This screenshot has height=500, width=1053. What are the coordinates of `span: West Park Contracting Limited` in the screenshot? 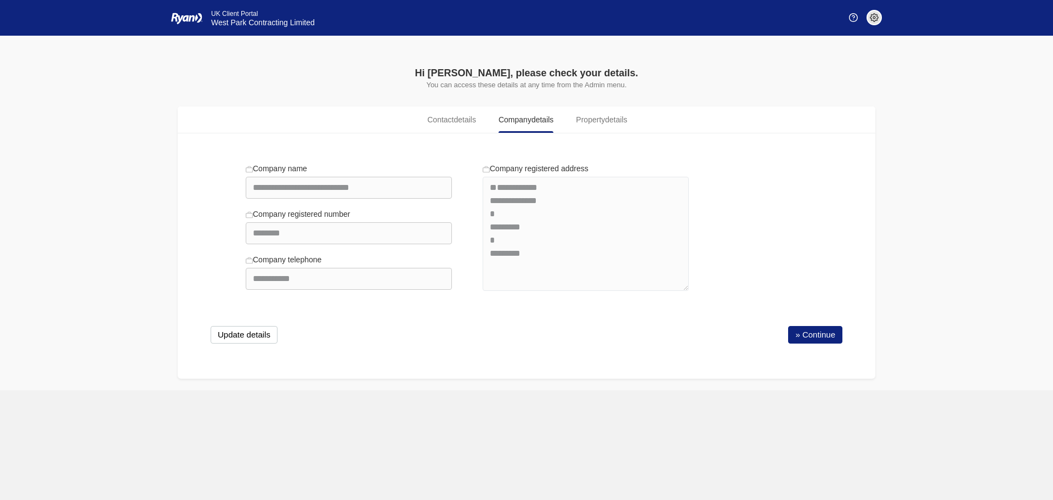 It's located at (263, 22).